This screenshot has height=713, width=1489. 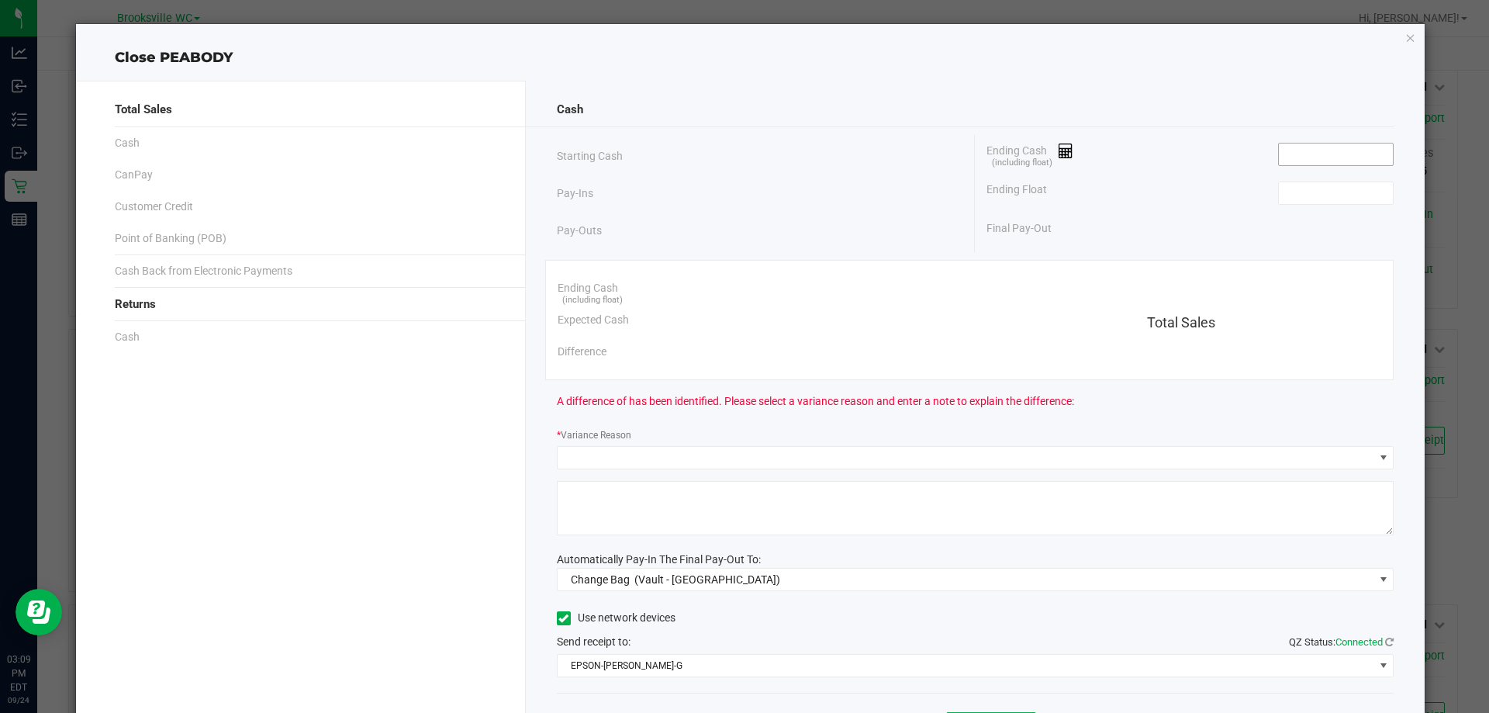 I want to click on span: Customer Credit, so click(x=154, y=206).